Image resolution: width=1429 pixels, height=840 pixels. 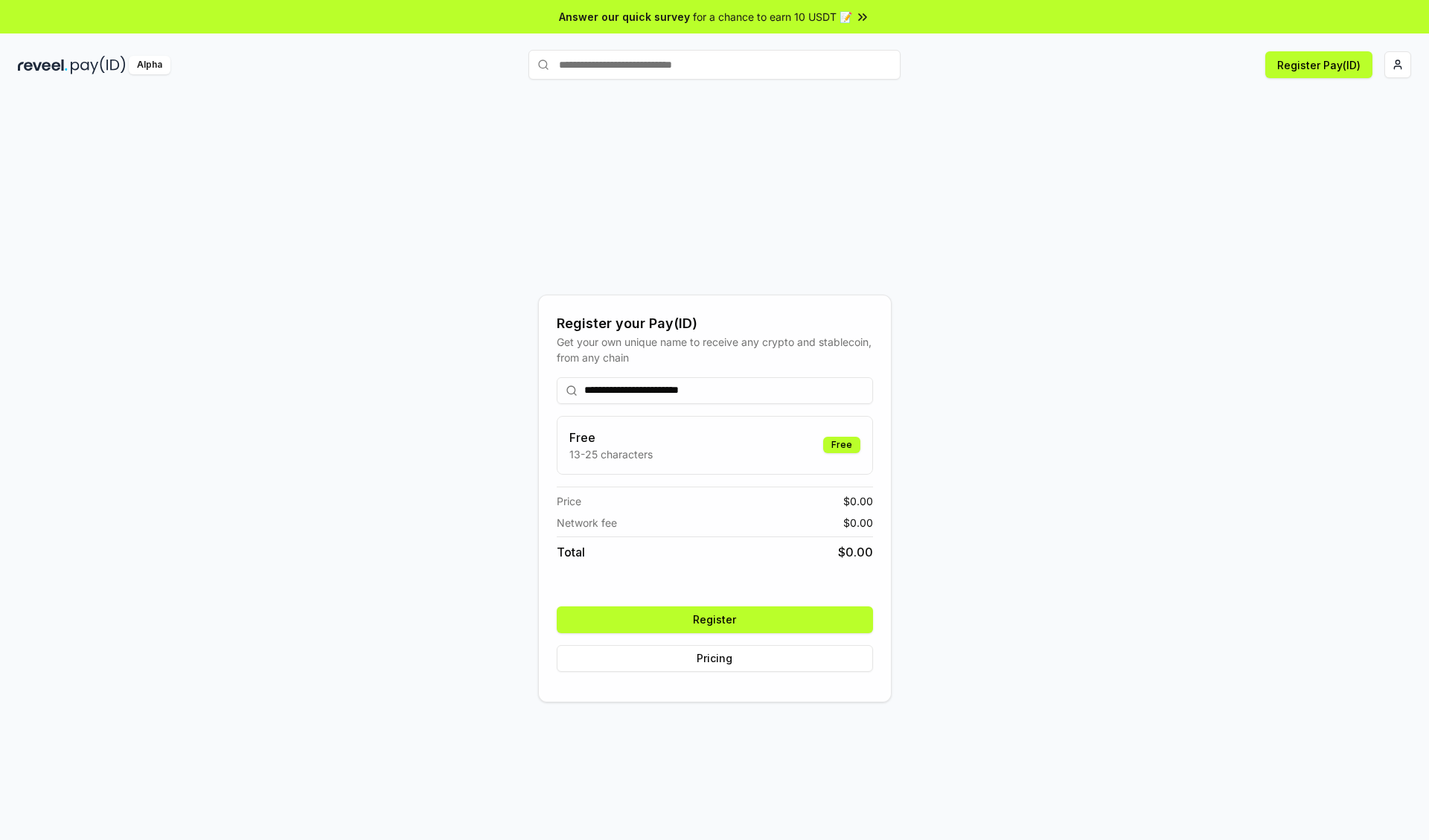 I want to click on span: Total, so click(x=571, y=552).